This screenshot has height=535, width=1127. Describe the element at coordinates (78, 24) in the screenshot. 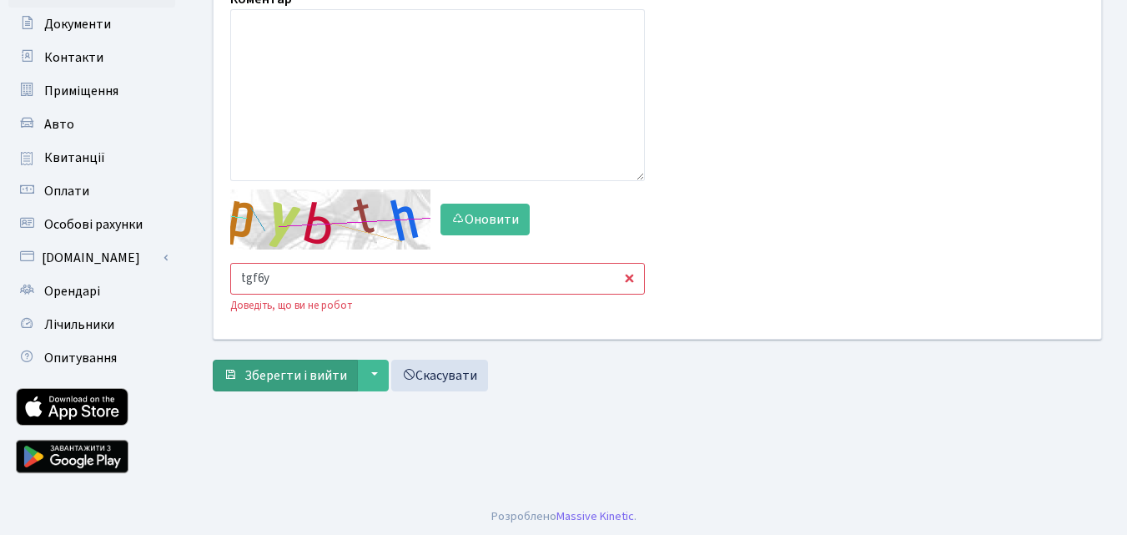

I see `span: Документи` at that location.